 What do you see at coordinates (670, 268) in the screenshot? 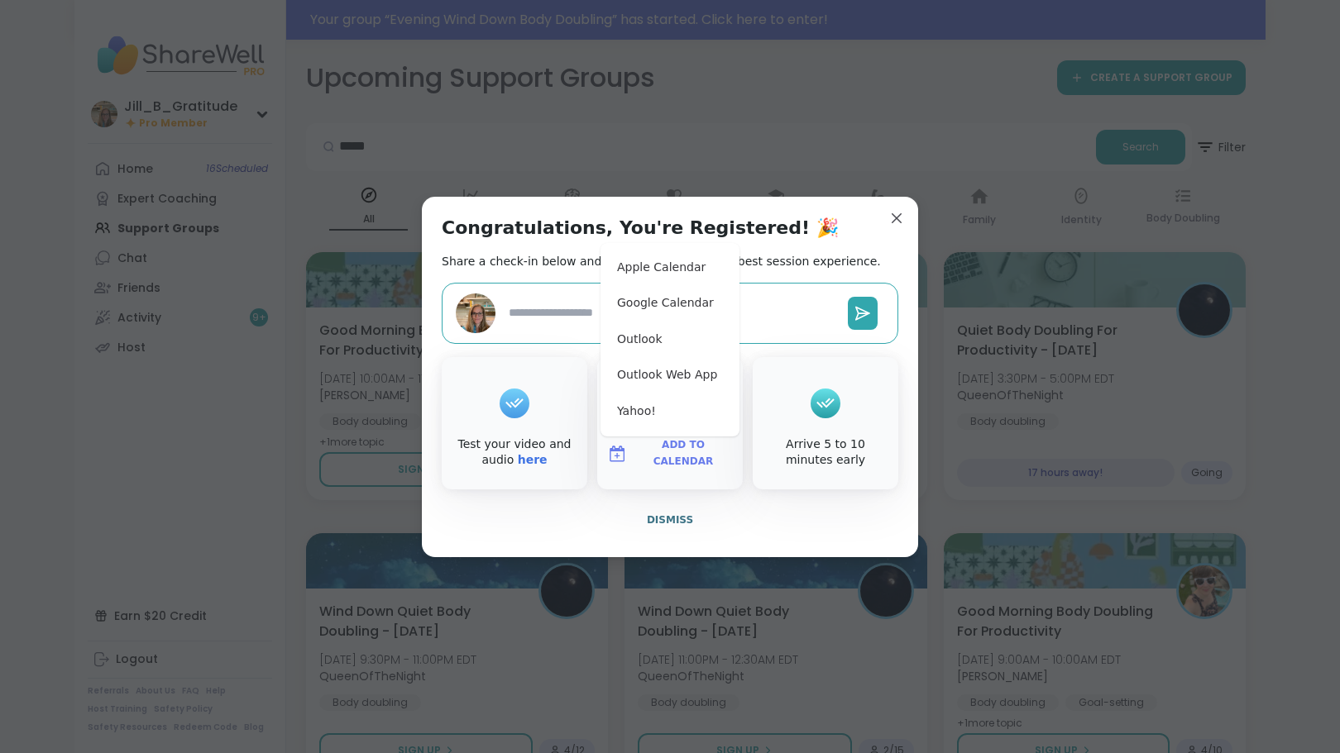
I see `button: Apple Calendar` at bounding box center [670, 268].